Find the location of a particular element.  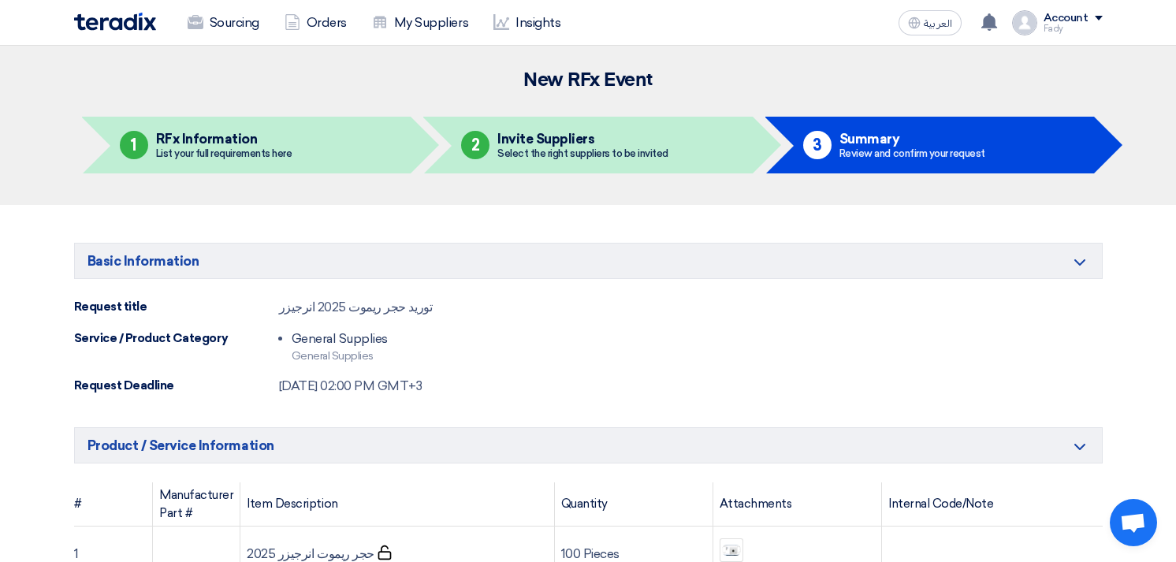

button: العربية is located at coordinates (930, 23).